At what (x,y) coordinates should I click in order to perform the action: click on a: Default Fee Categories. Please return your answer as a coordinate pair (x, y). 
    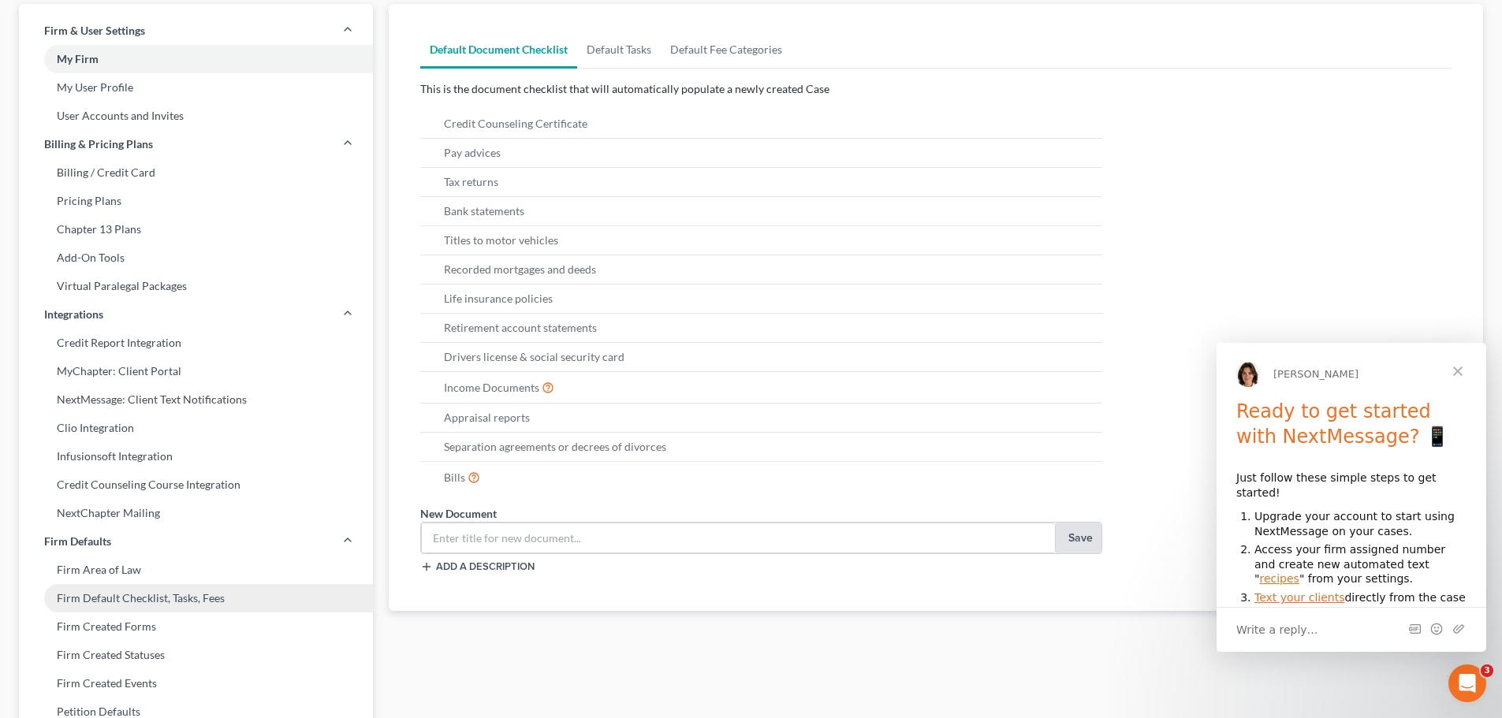
    Looking at the image, I should click on (726, 50).